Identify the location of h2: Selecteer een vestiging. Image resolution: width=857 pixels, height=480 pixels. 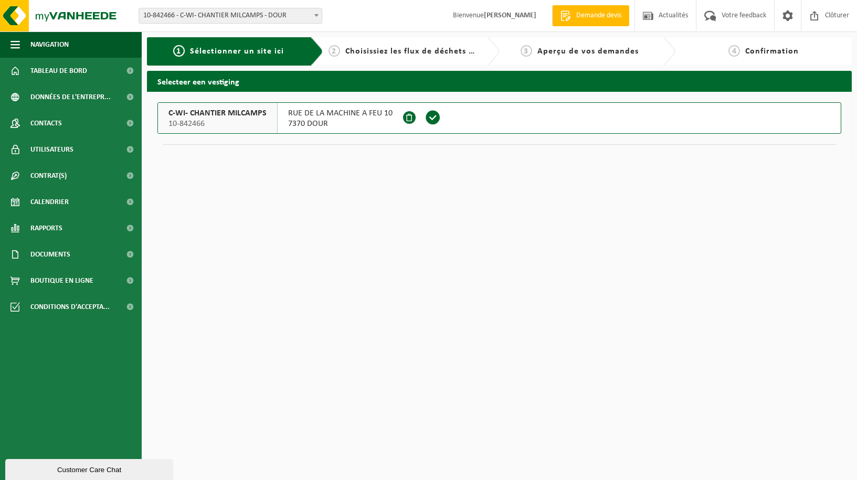
(499, 81).